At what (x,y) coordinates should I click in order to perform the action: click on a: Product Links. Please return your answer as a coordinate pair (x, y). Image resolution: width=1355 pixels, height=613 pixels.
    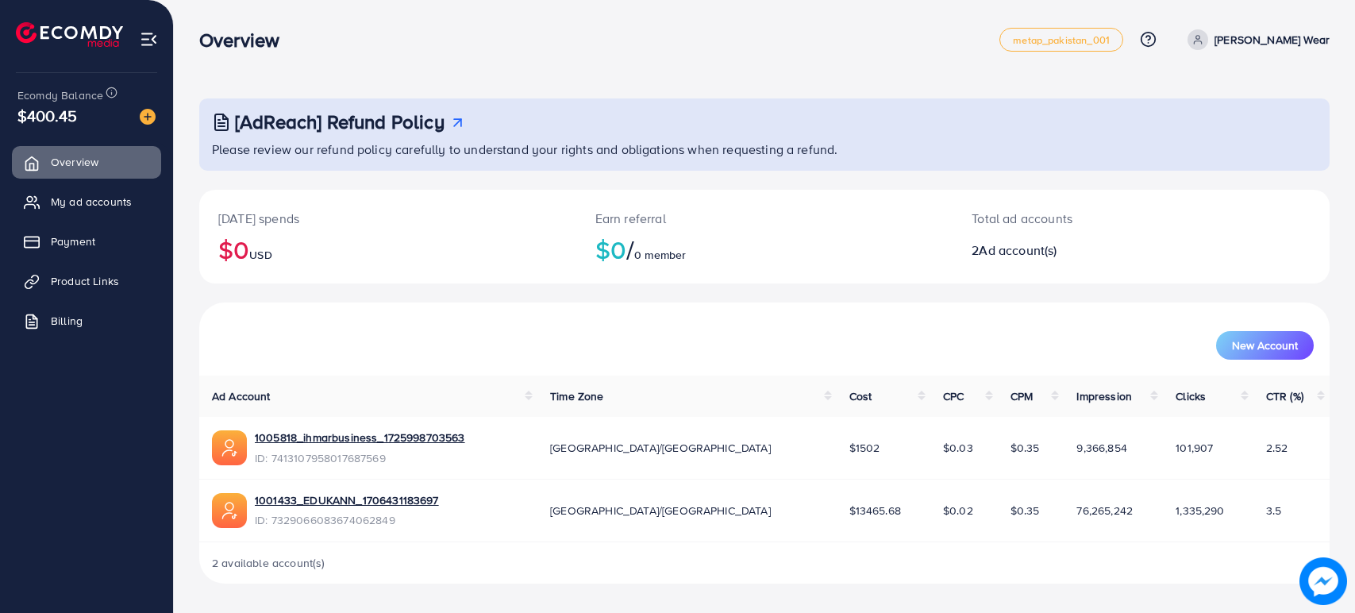
    Looking at the image, I should click on (86, 281).